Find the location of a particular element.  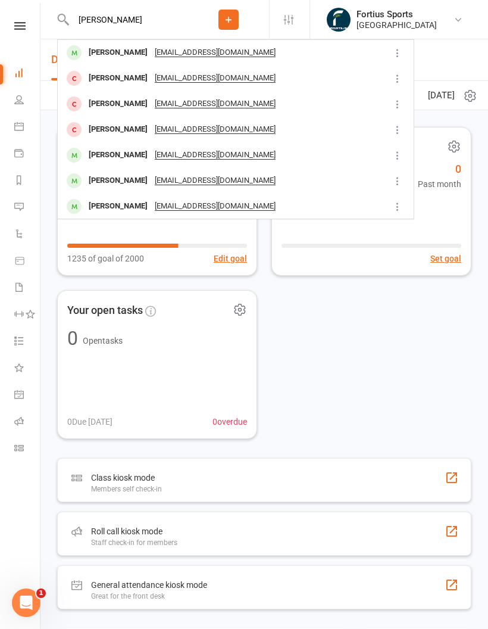

a: Class kiosk mode is located at coordinates (27, 449).